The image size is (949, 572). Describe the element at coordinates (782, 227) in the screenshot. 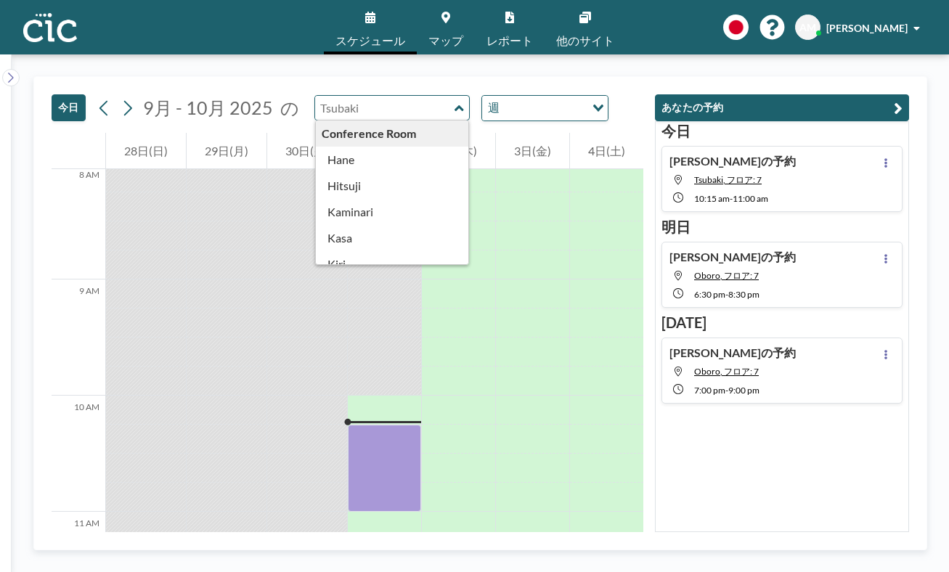

I see `h3: 明日` at that location.